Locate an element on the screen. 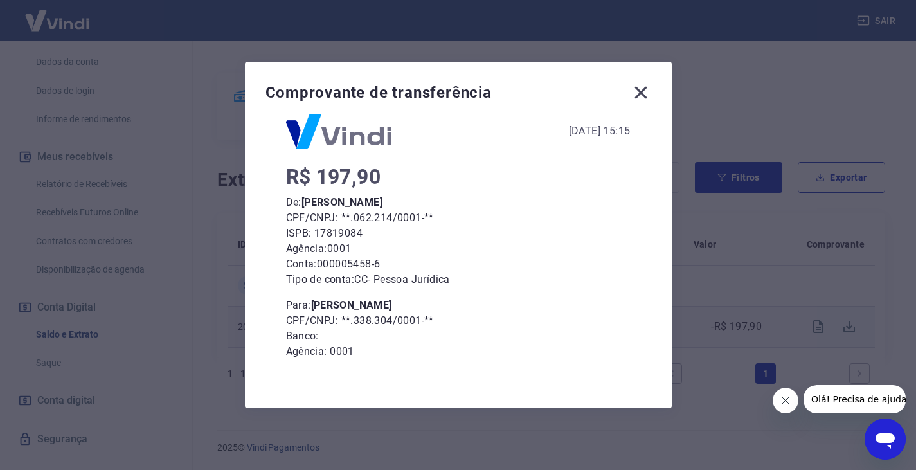 This screenshot has height=470, width=916. p: CPF/CNPJ: **.338.304/0001-** is located at coordinates (459, 321).